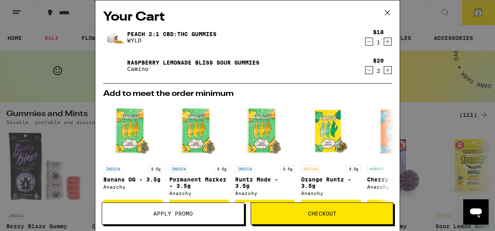 The width and height of the screenshot is (495, 231). Describe the element at coordinates (199, 183) in the screenshot. I see `p: Permanent Marker - 3.5g` at that location.